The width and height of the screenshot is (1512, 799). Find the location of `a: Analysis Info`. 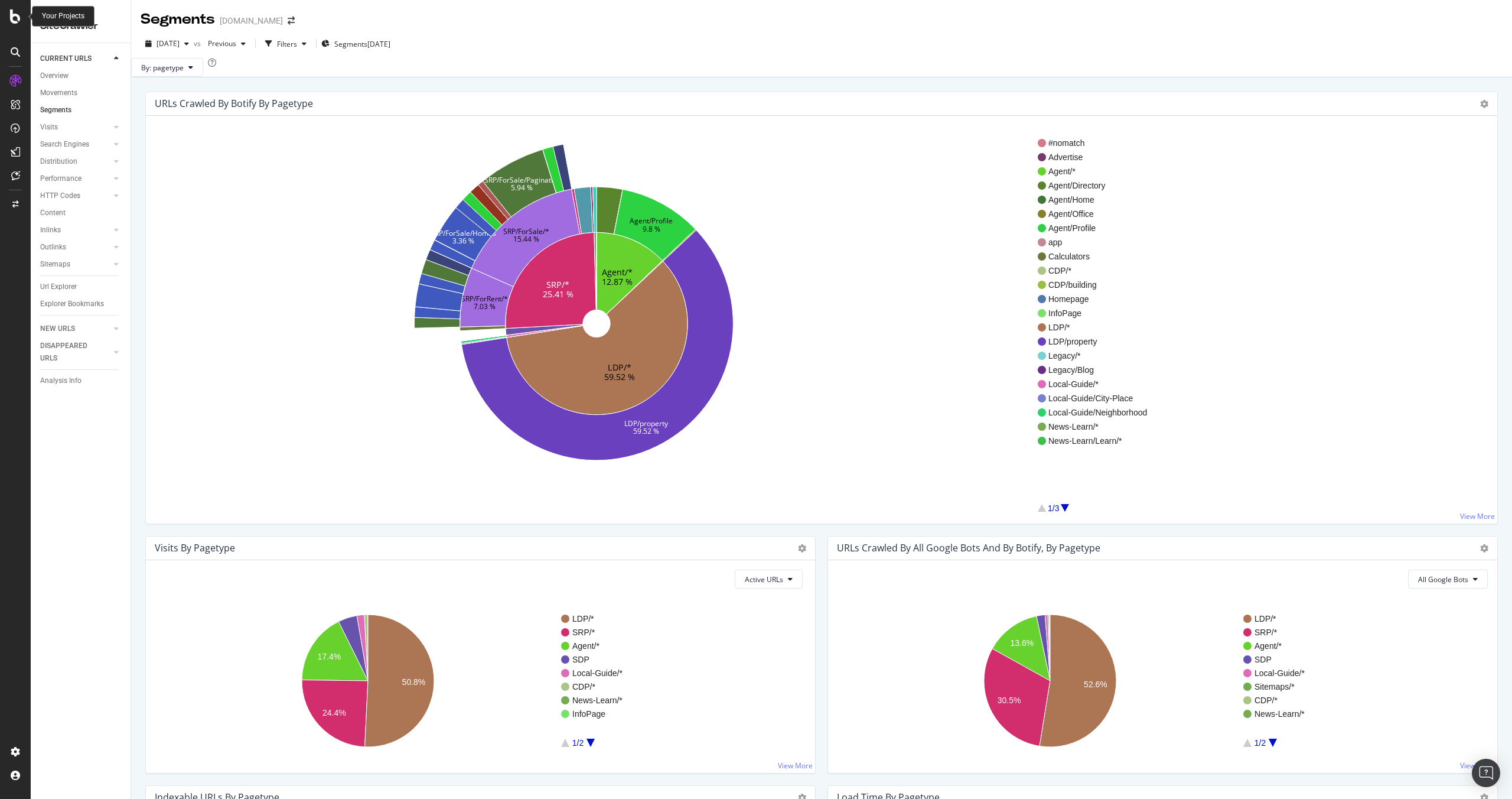

a: Analysis Info is located at coordinates (81, 381).